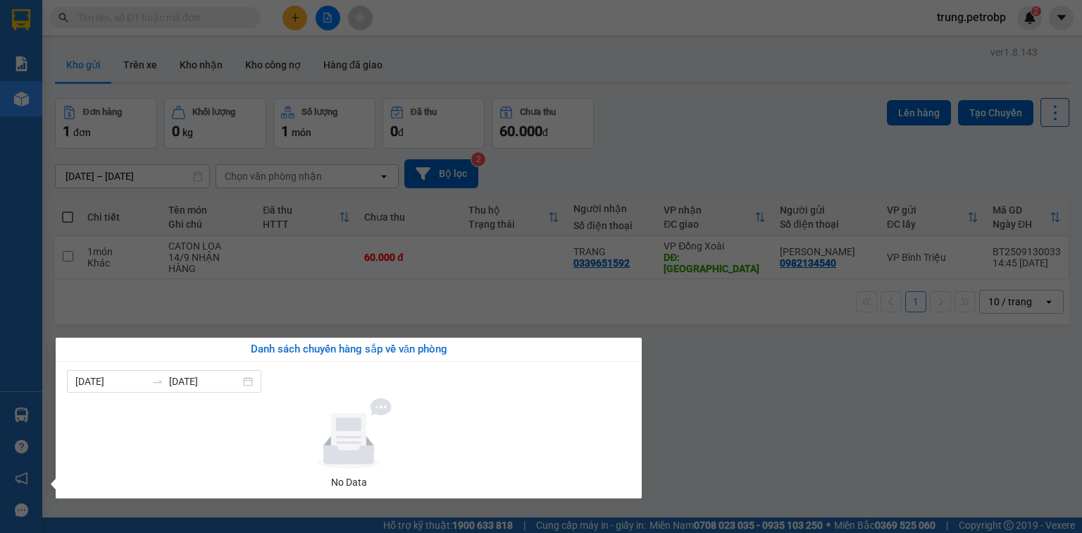 The width and height of the screenshot is (1082, 533). What do you see at coordinates (349, 349) in the screenshot?
I see `div: Danh sách chuyến hàng sắp về văn phòng` at bounding box center [349, 349].